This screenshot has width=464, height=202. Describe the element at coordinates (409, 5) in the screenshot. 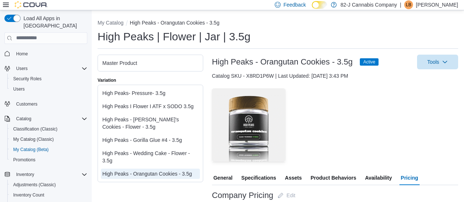

I see `span: LB` at that location.